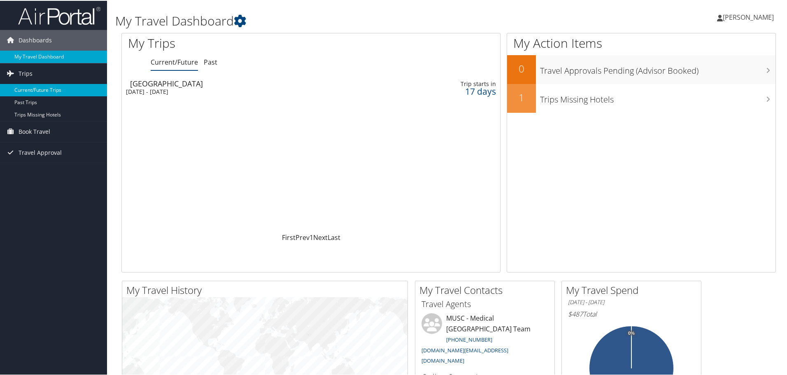 The width and height of the screenshot is (787, 375). I want to click on a: Last, so click(334, 237).